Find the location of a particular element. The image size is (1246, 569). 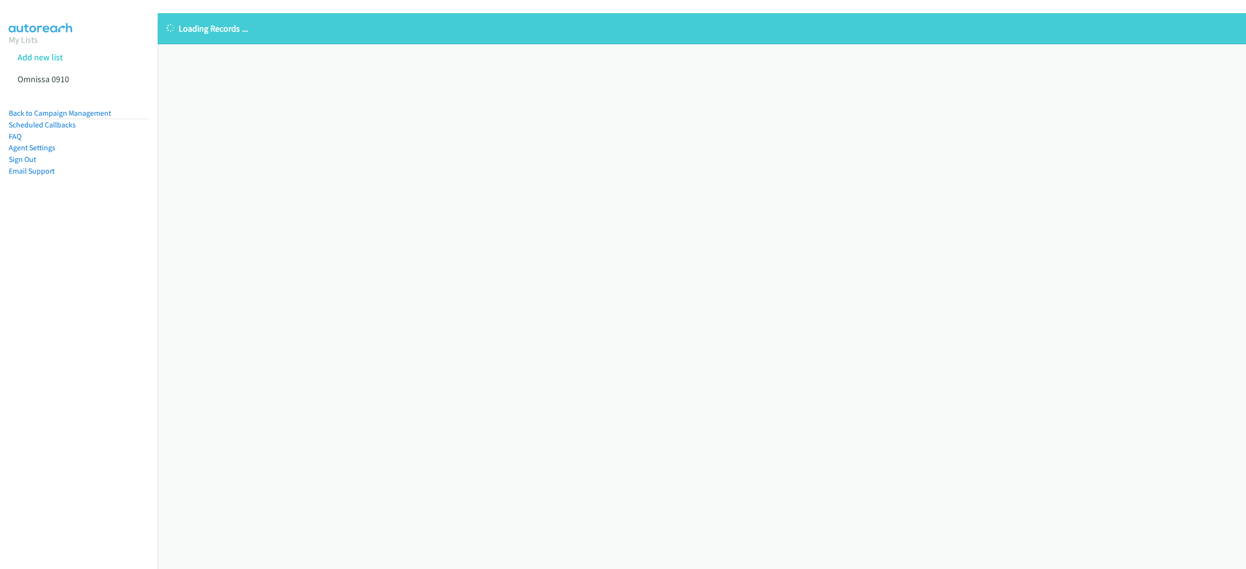

a: Scheduled Callbacks is located at coordinates (42, 125).